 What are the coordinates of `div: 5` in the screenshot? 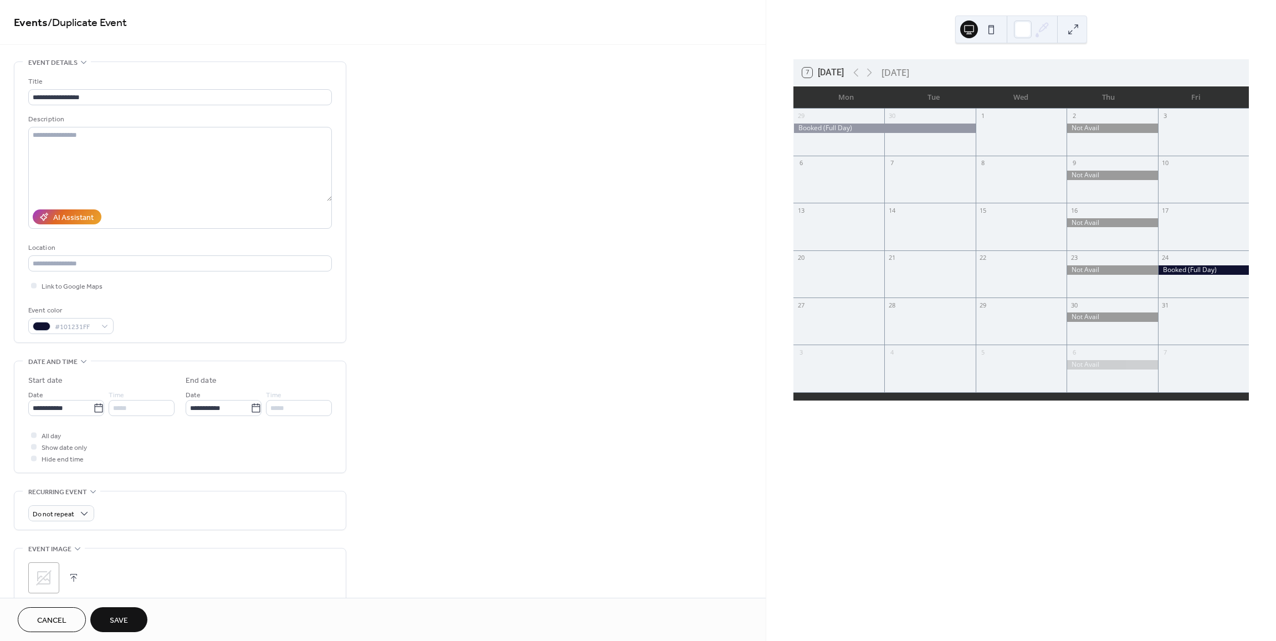 It's located at (983, 352).